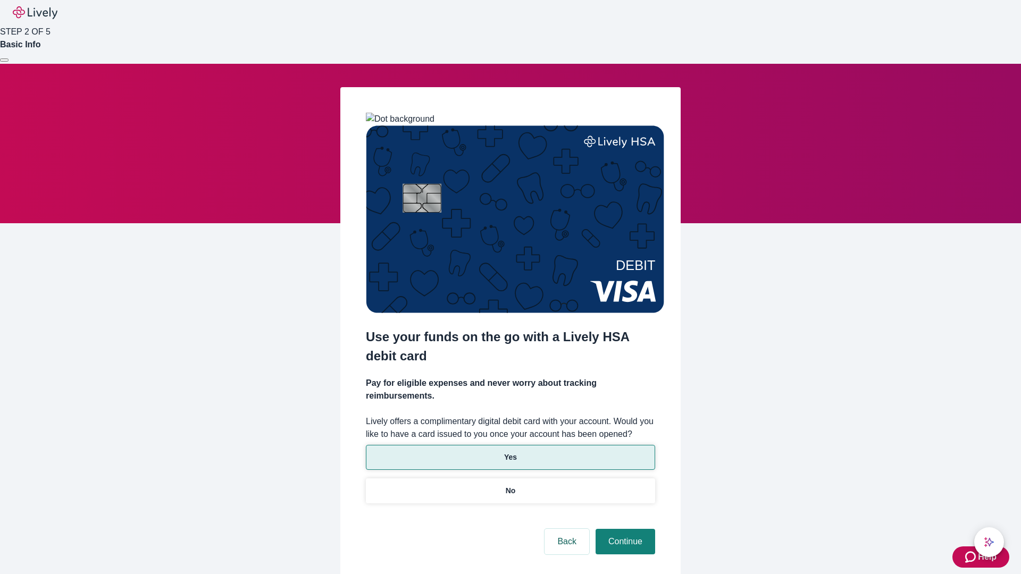 This screenshot has width=1021, height=574. Describe the element at coordinates (510, 491) in the screenshot. I see `button: No` at that location.